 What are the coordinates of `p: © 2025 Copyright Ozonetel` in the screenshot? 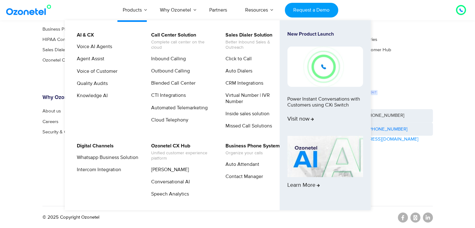 It's located at (71, 217).